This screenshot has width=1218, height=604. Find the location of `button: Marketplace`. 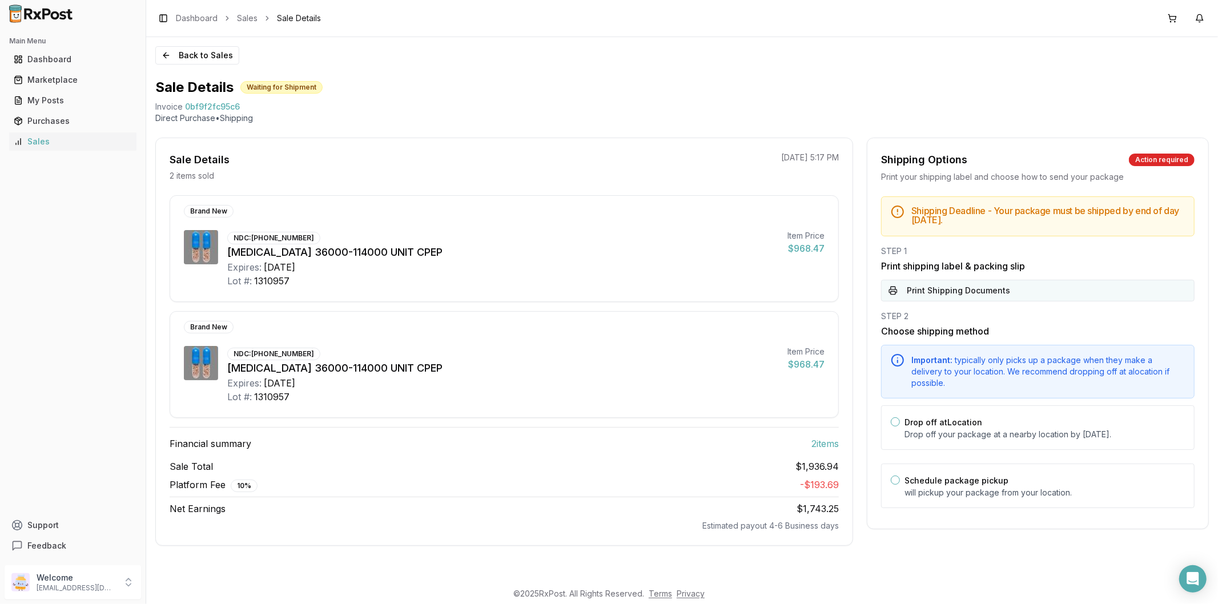

button: Marketplace is located at coordinates (73, 80).